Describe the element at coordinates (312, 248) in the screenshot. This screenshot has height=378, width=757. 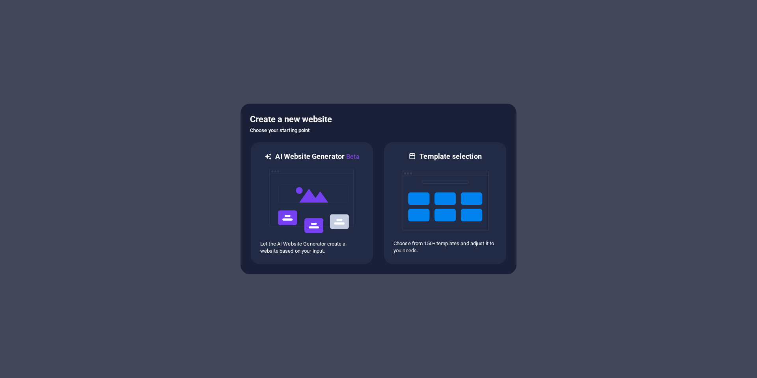
I see `p: Let the AI Website Generator create a website based on your input.` at that location.